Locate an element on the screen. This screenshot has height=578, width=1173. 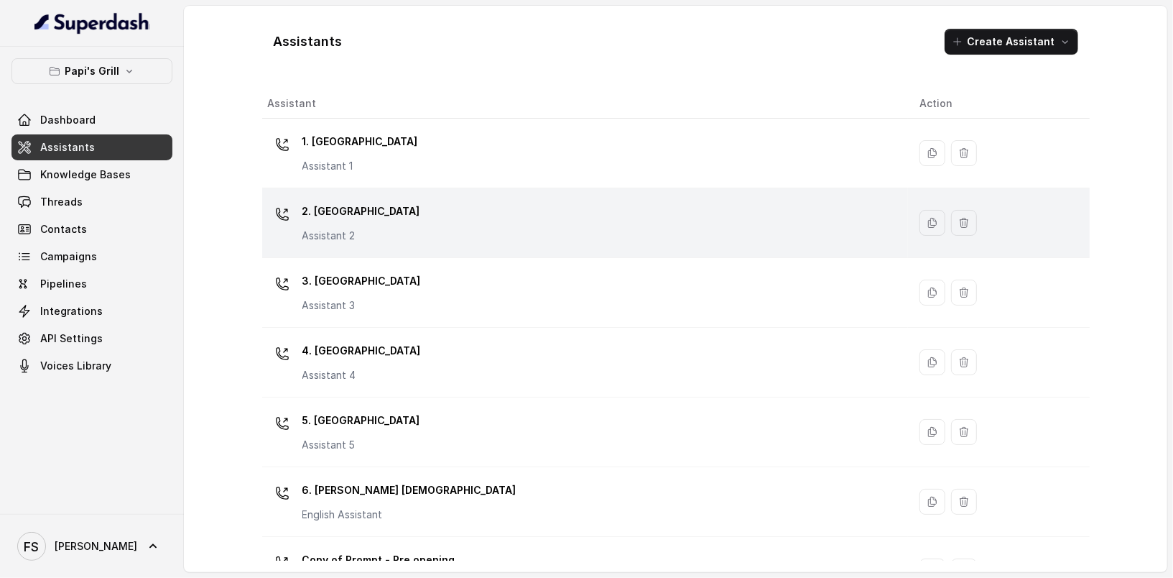
th: Action is located at coordinates (999, 103).